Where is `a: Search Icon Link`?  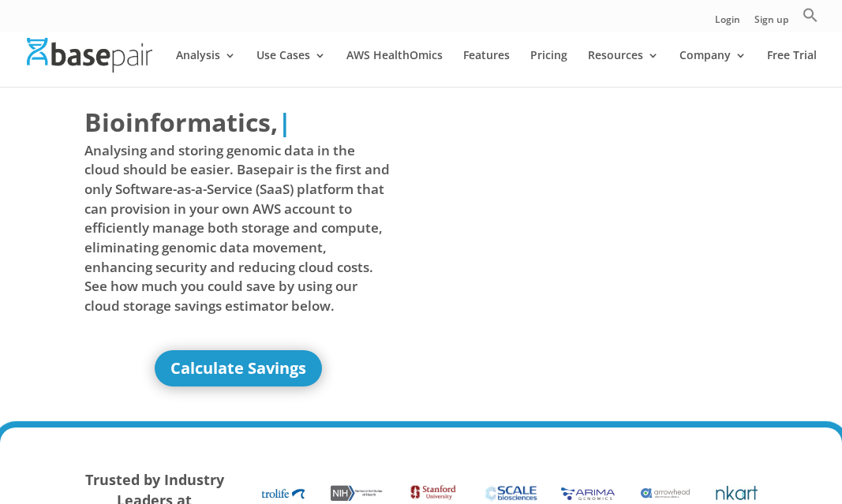
a: Search Icon Link is located at coordinates (810, 19).